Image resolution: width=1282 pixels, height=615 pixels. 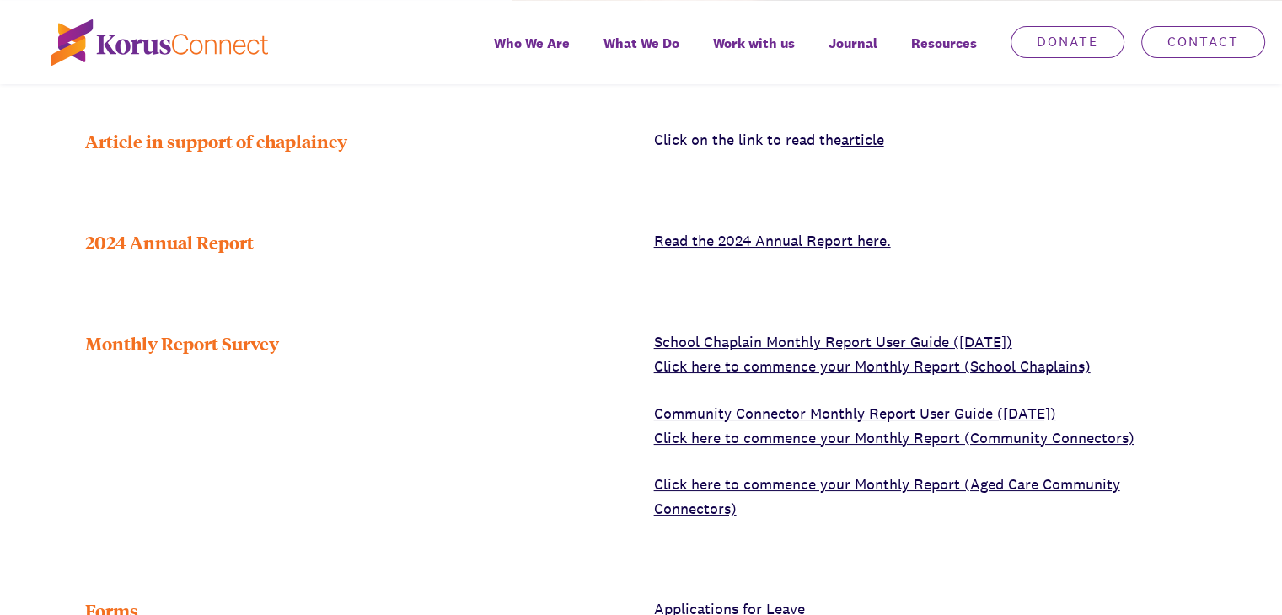 What do you see at coordinates (772, 240) in the screenshot?
I see `a: Read the 2024 Annual Report here.` at bounding box center [772, 240].